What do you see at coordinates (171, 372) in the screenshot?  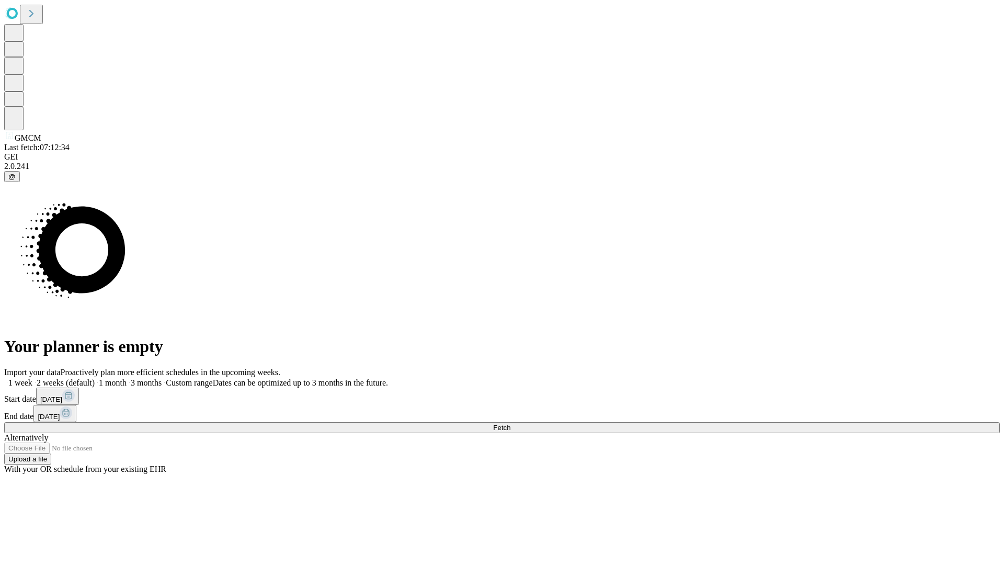 I see `span: Proactively plan more efficient schedules in the upcoming weeks.` at bounding box center [171, 372].